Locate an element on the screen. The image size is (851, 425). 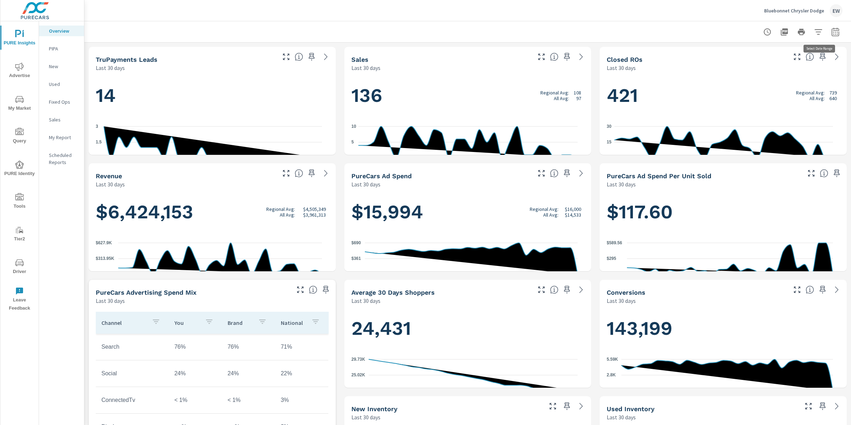
p: You is located at coordinates (187, 322).